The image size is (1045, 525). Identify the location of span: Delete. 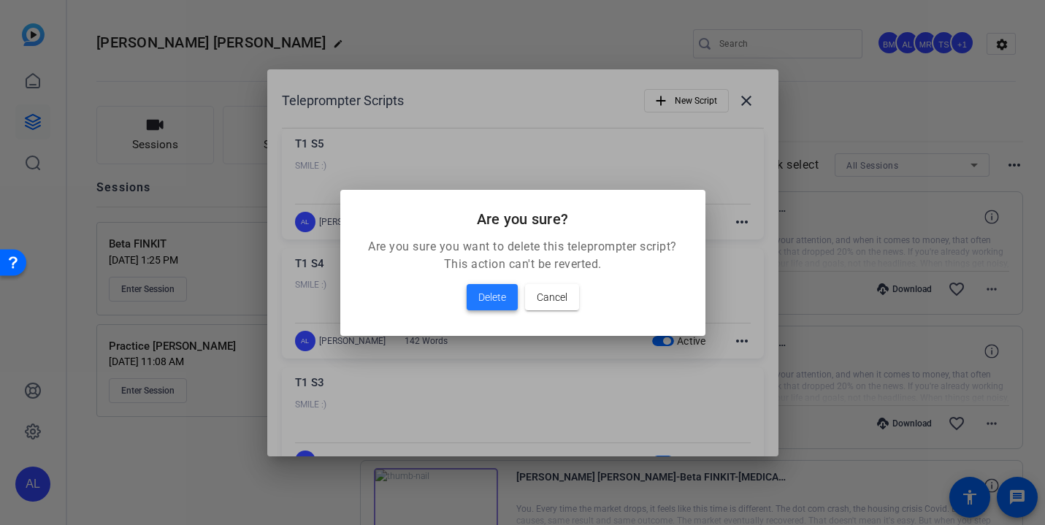
(492, 297).